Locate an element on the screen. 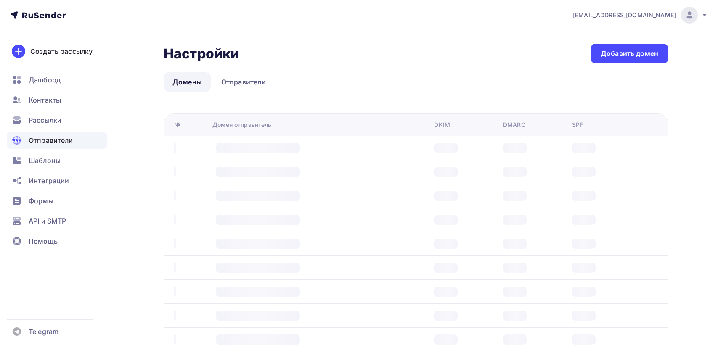  a: Рассылки is located at coordinates (57, 120).